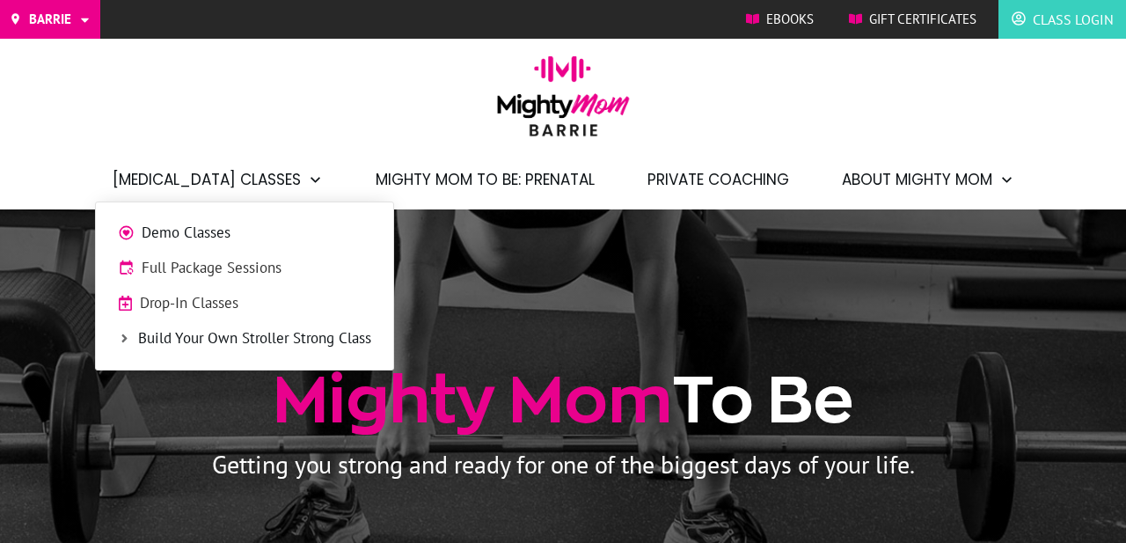 This screenshot has height=543, width=1126. What do you see at coordinates (718, 179) in the screenshot?
I see `a: Private Coaching` at bounding box center [718, 179].